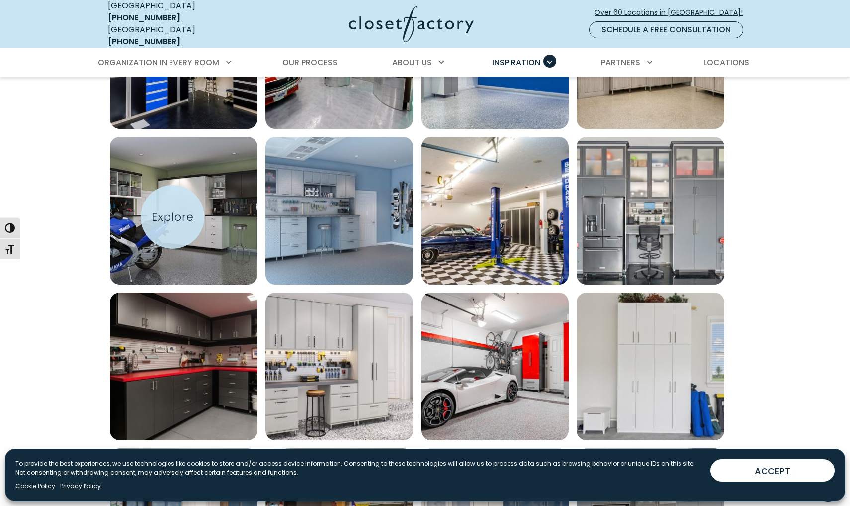 This screenshot has width=850, height=506. I want to click on img: Sophisticated gray garage cabinetry system with a refrigerator, overhead frosted glass cabinets, ..., so click(650, 210).